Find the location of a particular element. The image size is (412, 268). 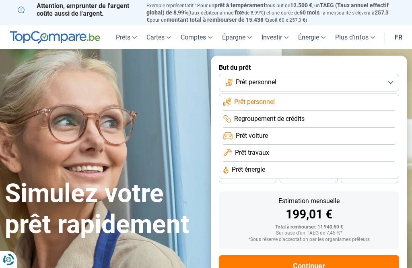

a: Prêts is located at coordinates (126, 37).